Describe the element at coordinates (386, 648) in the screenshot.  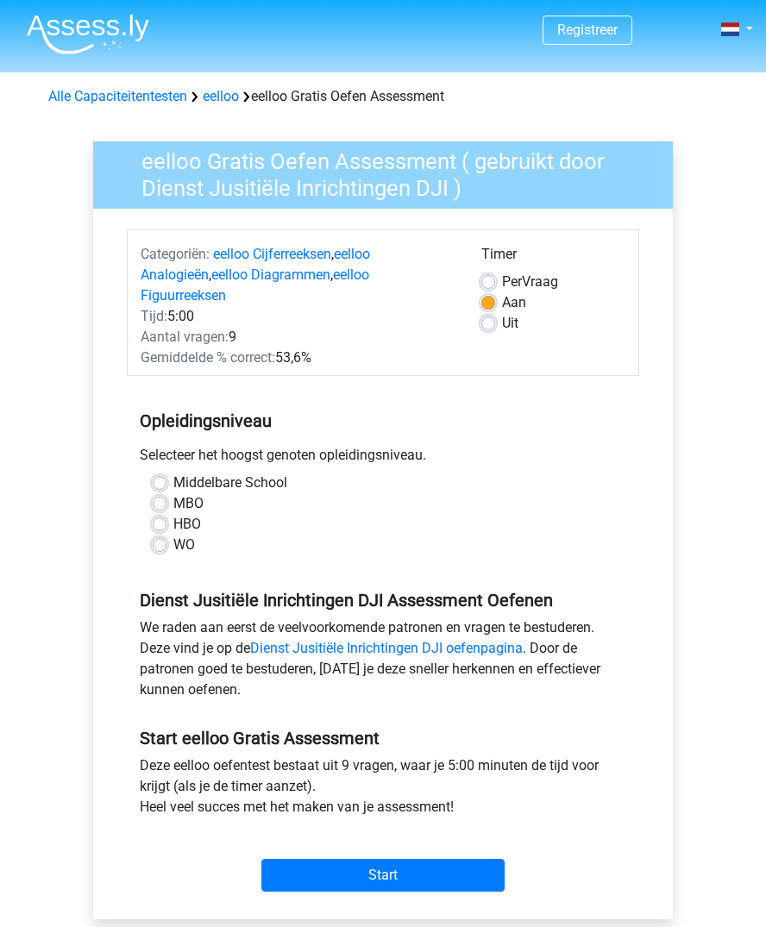
I see `a: Dienst Jusitiële Inrichtingen DJI oefenpagina` at that location.